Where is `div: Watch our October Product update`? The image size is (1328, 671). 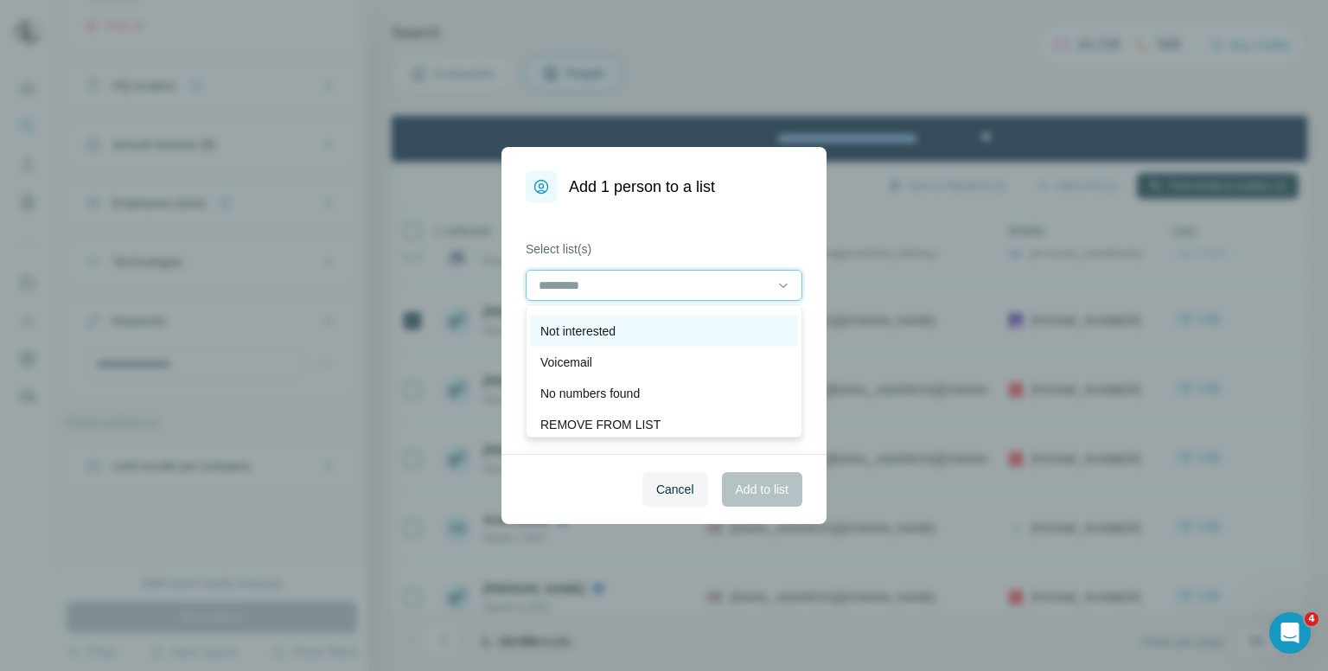 div: Watch our October Product update is located at coordinates (455, 22).